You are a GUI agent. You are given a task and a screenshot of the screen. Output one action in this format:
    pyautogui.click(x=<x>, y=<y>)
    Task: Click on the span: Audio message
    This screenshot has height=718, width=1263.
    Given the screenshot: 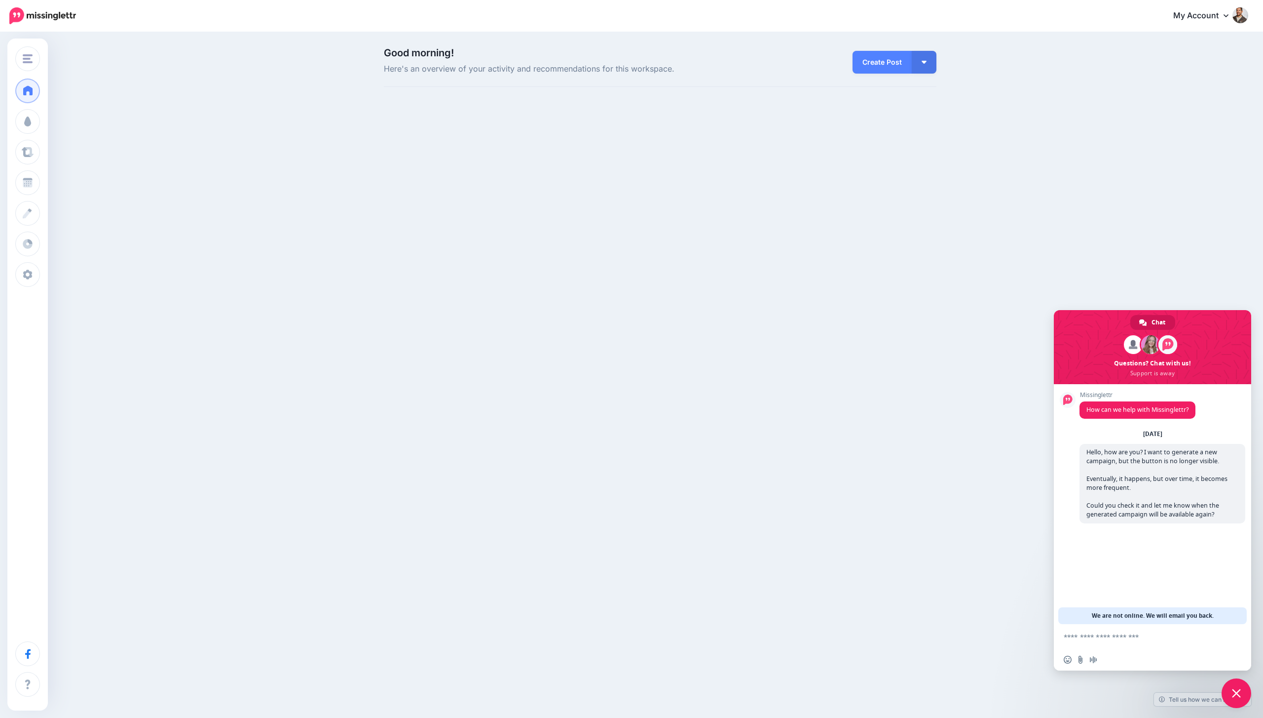 What is the action you would take?
    pyautogui.click(x=1094, y=659)
    